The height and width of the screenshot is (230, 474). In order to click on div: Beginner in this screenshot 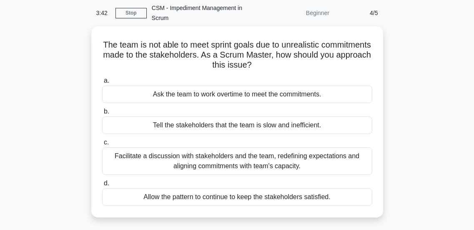, I will do `click(297, 13)`.